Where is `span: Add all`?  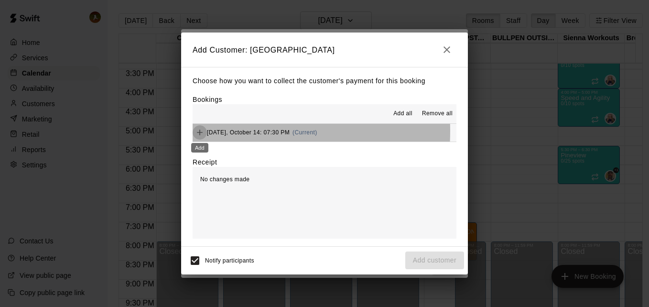 span: Add all is located at coordinates (403, 114).